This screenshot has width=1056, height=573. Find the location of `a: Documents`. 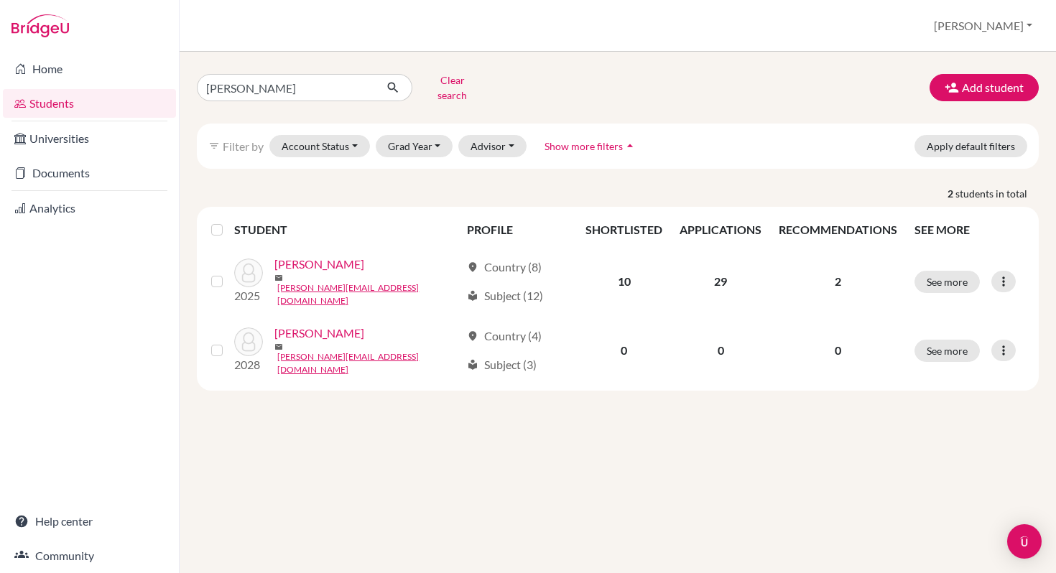

a: Documents is located at coordinates (89, 173).